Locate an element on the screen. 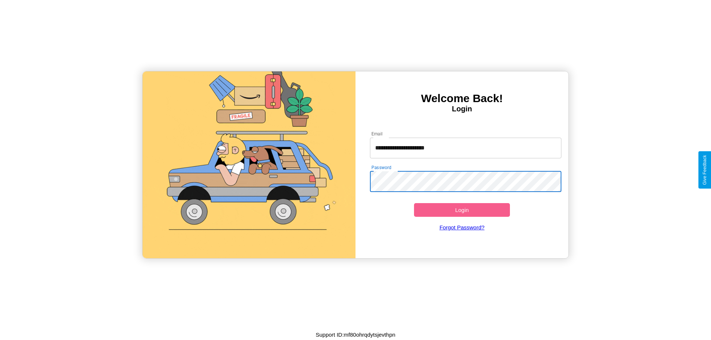 The image size is (711, 340). label: Email is located at coordinates (377, 134).